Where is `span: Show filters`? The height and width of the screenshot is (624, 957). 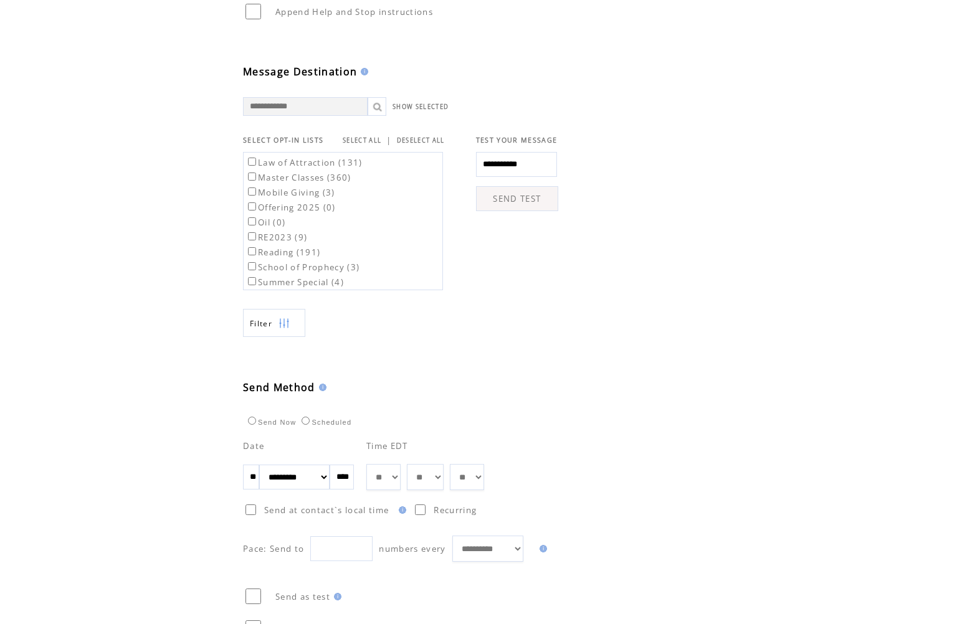
span: Show filters is located at coordinates (261, 323).